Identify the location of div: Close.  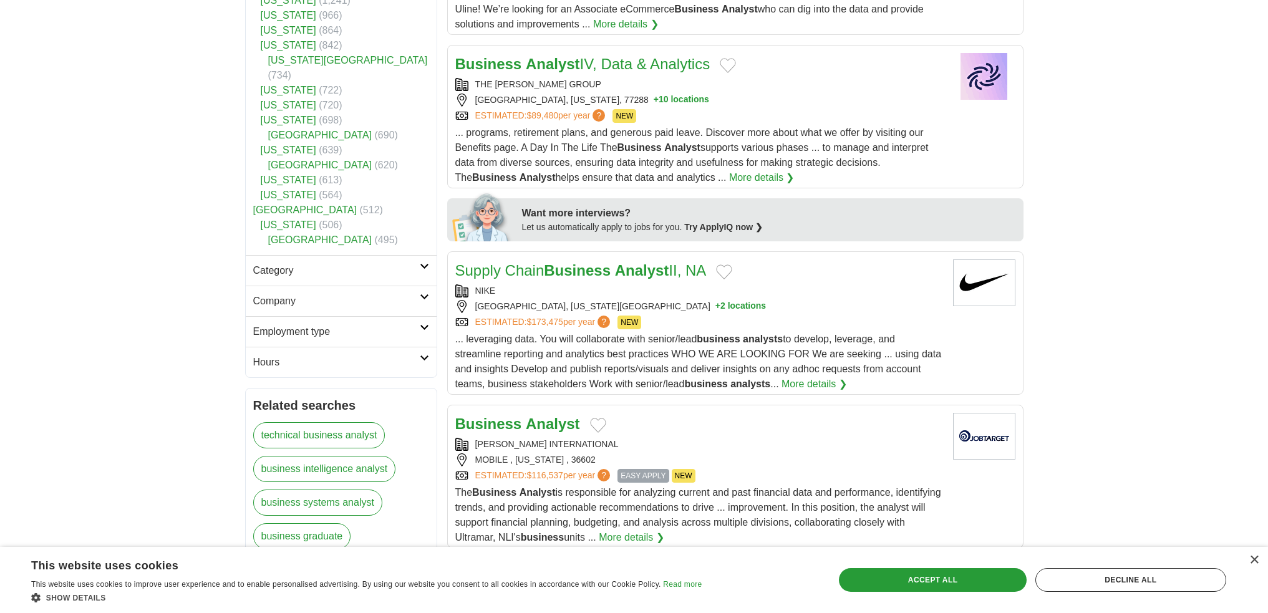
(1254, 560).